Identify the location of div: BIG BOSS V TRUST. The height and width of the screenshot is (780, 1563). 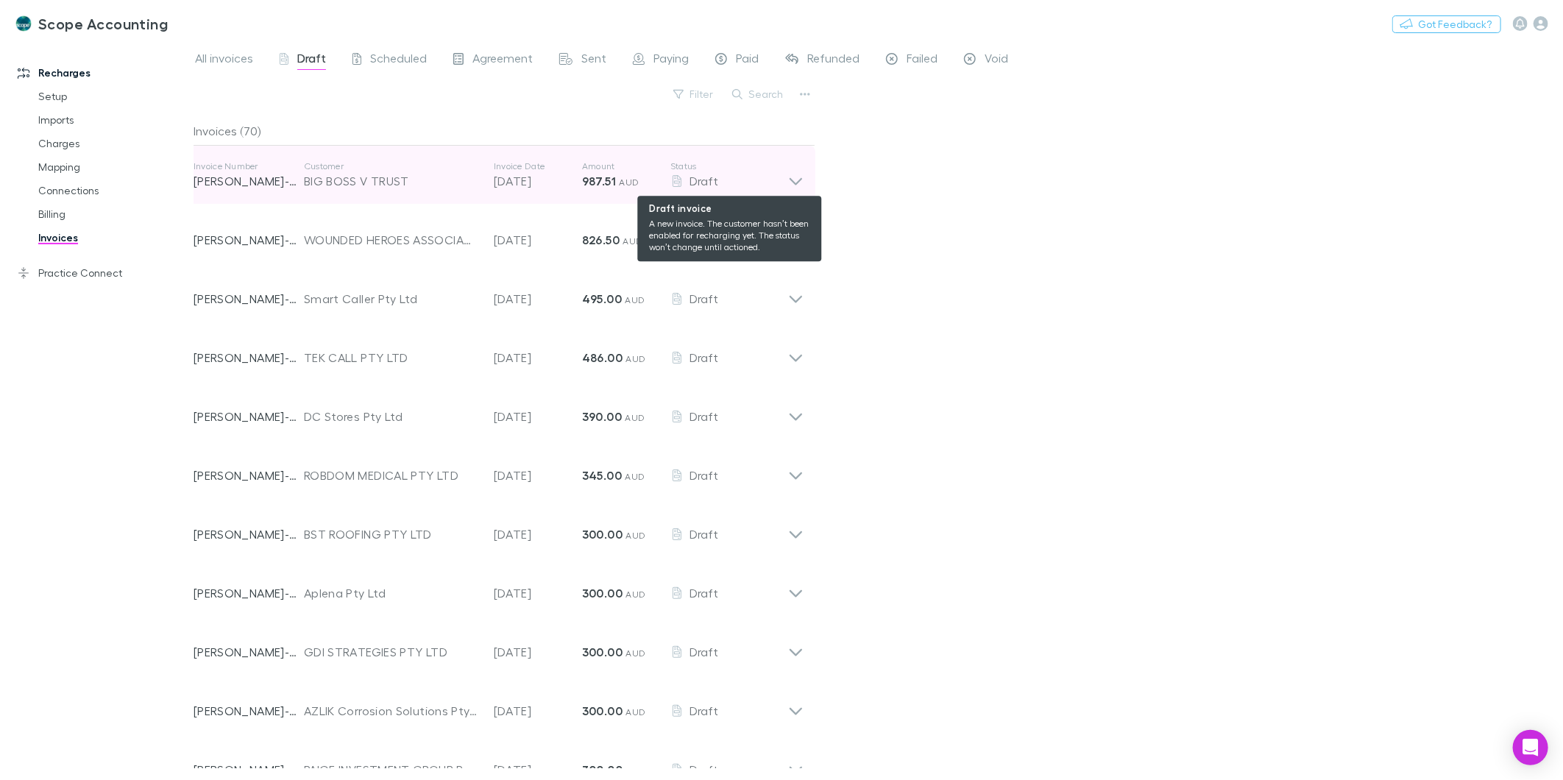
(392, 181).